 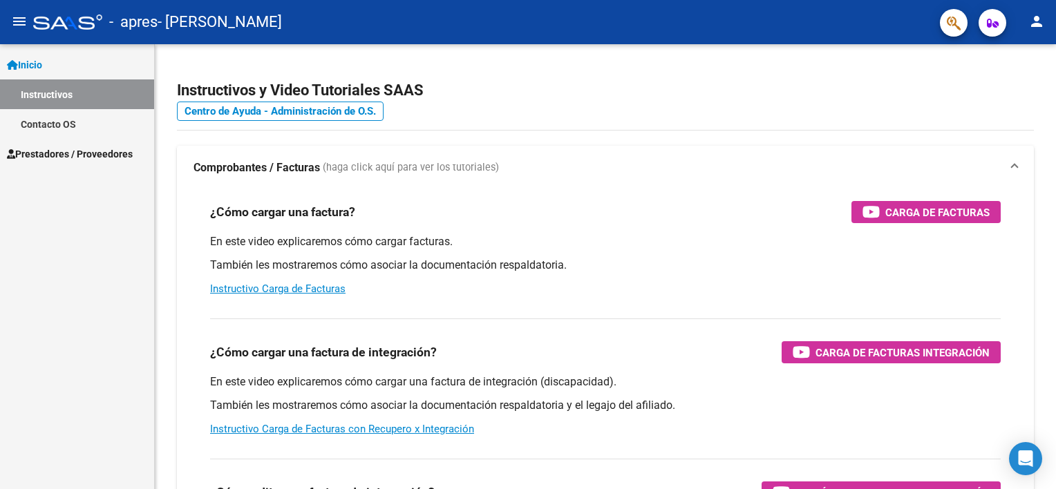 I want to click on h3: ¿Cómo cargar una factura?, so click(x=283, y=212).